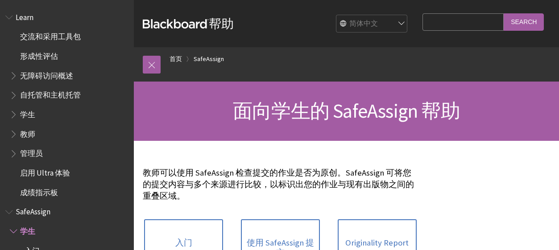 The height and width of the screenshot is (250, 559). I want to click on p: 教师可以使用 SafeAssign 检查提交的作业是否为原创。SafeAssign 可将您的提交内容与多个来源进行比较，以标识出您的作业与现有出版物之间的重叠区域。, so click(280, 185).